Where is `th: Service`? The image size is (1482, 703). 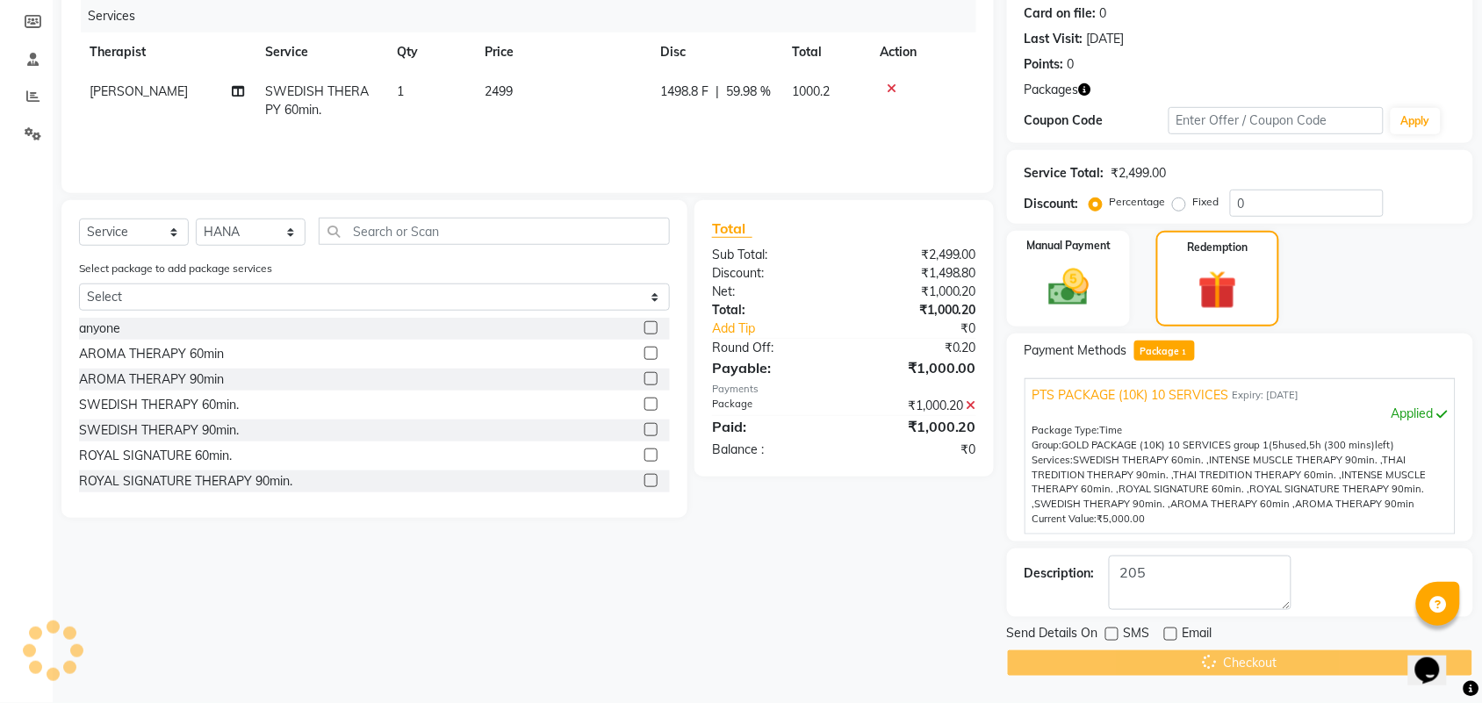 th: Service is located at coordinates (320, 52).